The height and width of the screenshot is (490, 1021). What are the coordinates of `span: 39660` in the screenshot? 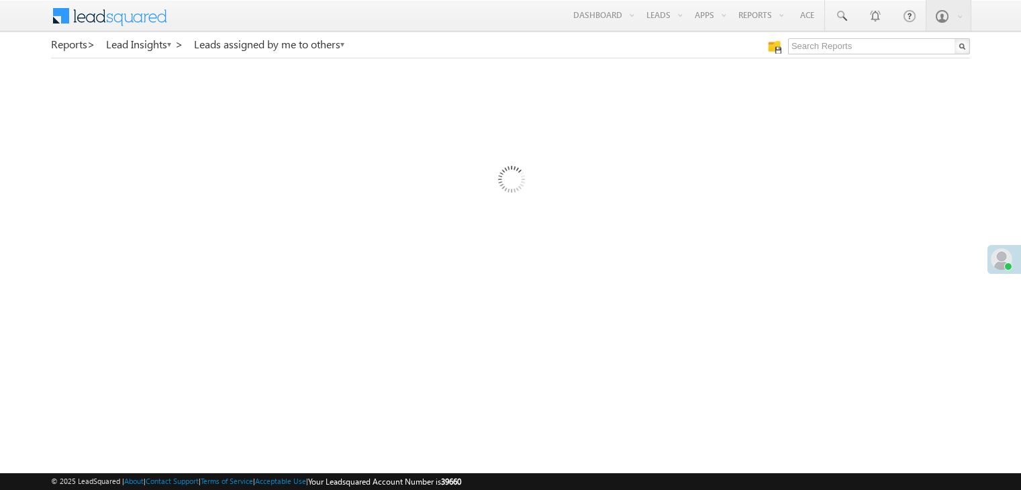 It's located at (451, 481).